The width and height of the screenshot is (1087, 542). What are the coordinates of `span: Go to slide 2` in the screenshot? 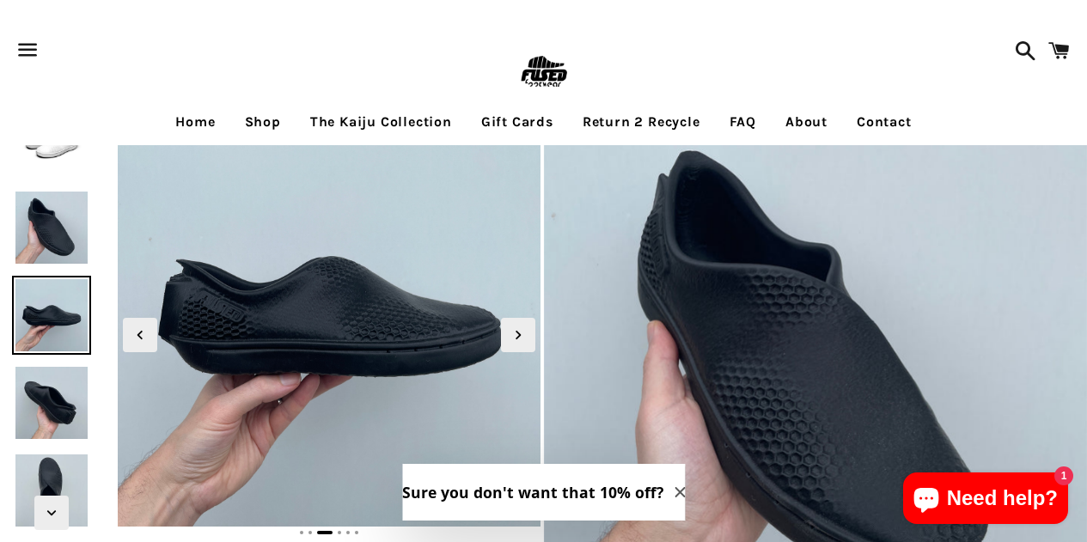 It's located at (310, 533).